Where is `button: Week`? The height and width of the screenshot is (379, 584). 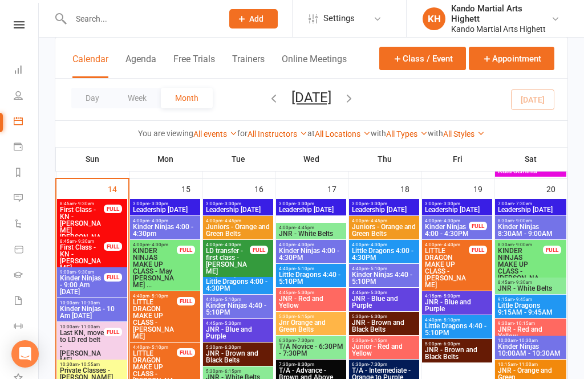
button: Week is located at coordinates (137, 98).